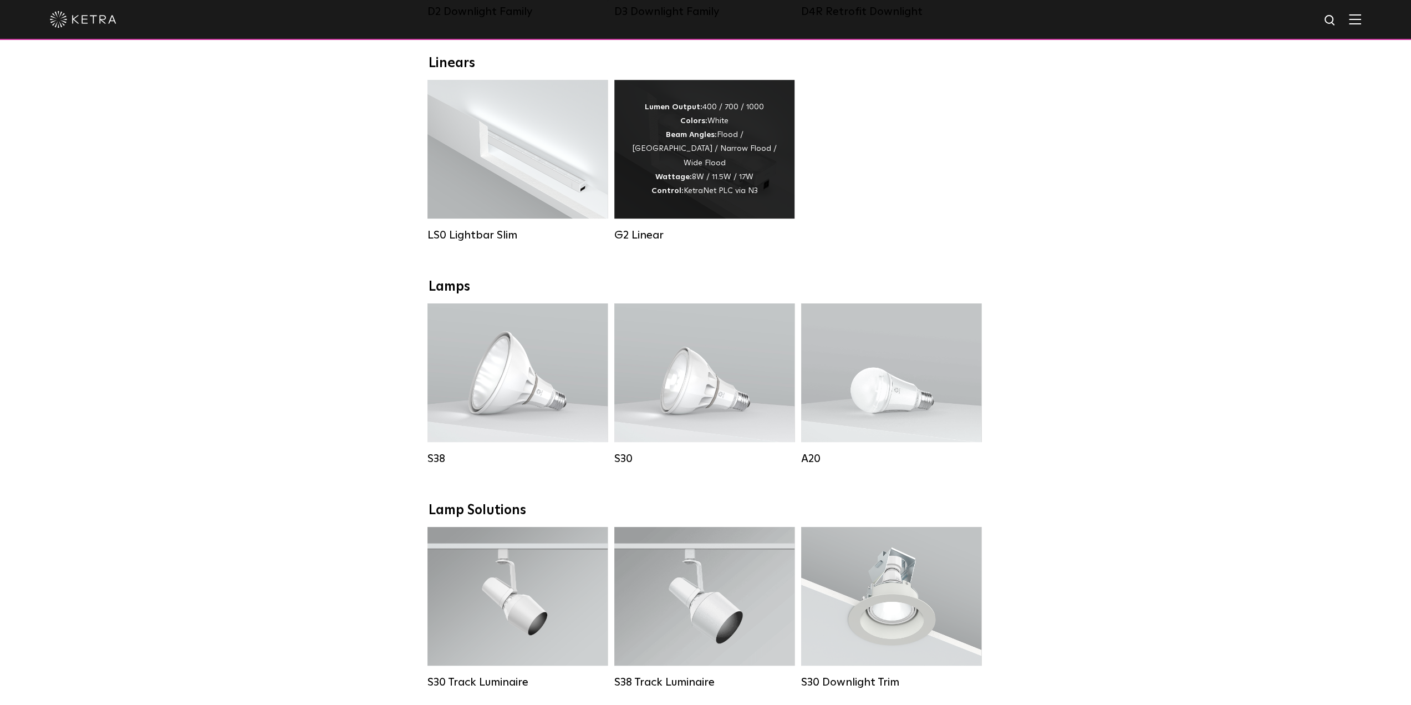 The height and width of the screenshot is (705, 1411). What do you see at coordinates (704, 235) in the screenshot?
I see `div: G2 Linear` at bounding box center [704, 235].